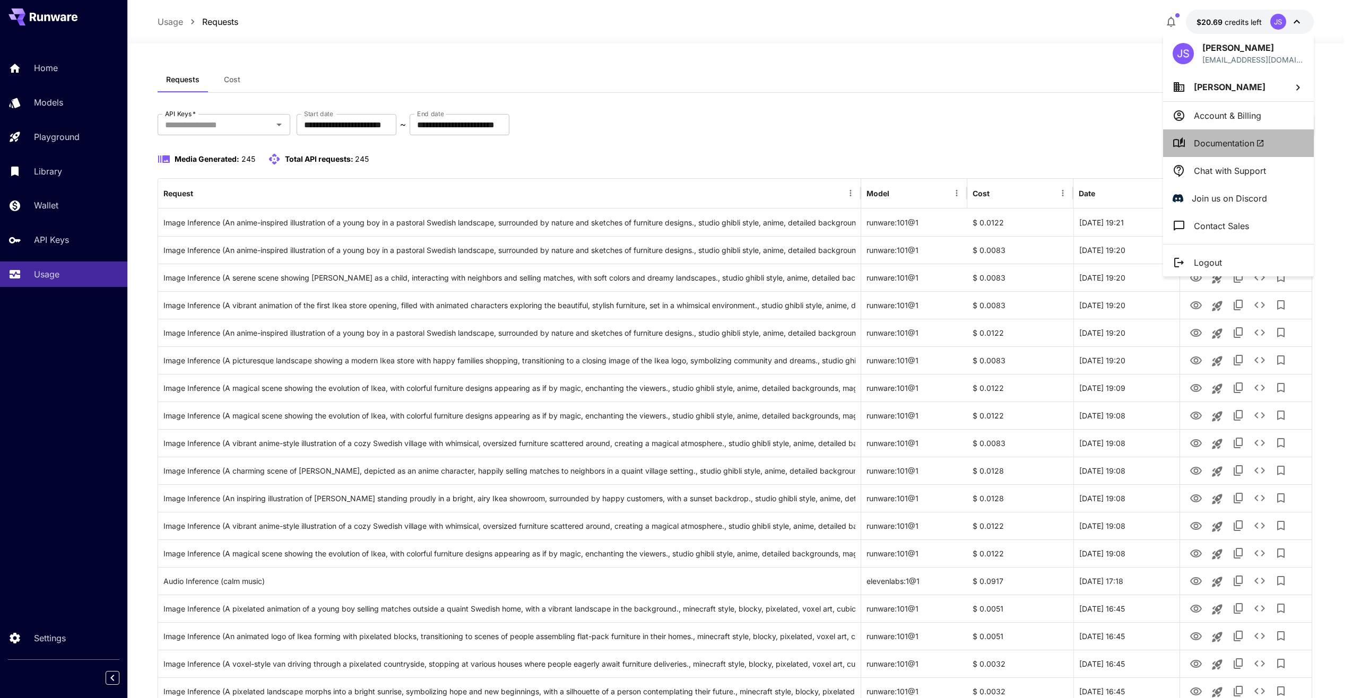 The height and width of the screenshot is (698, 1352). I want to click on p: Account & Billing, so click(1227, 116).